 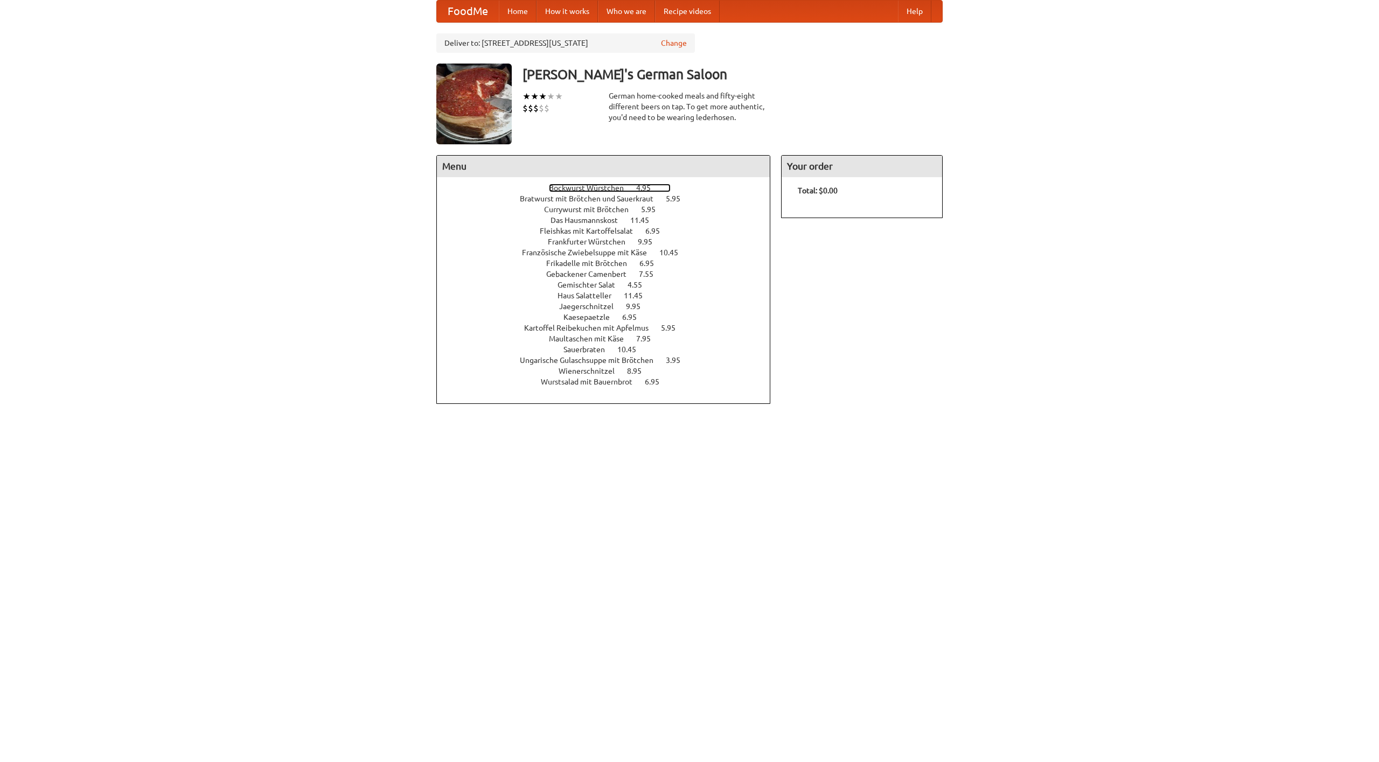 What do you see at coordinates (610, 328) in the screenshot?
I see `a: Kartoffel Reibekuchen mit Apfelmus 5.95` at bounding box center [610, 328].